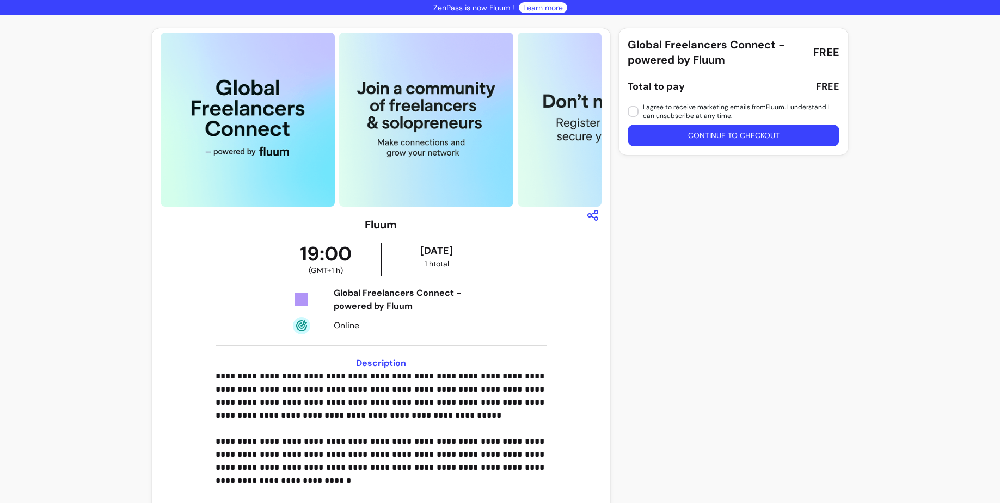  What do you see at coordinates (605, 120) in the screenshot?
I see `img: https://d3pz9znudhj10h.cloudfront.net/9d95b61e-433c-466e-8f72-0c6ec8aff819` at bounding box center [605, 120].